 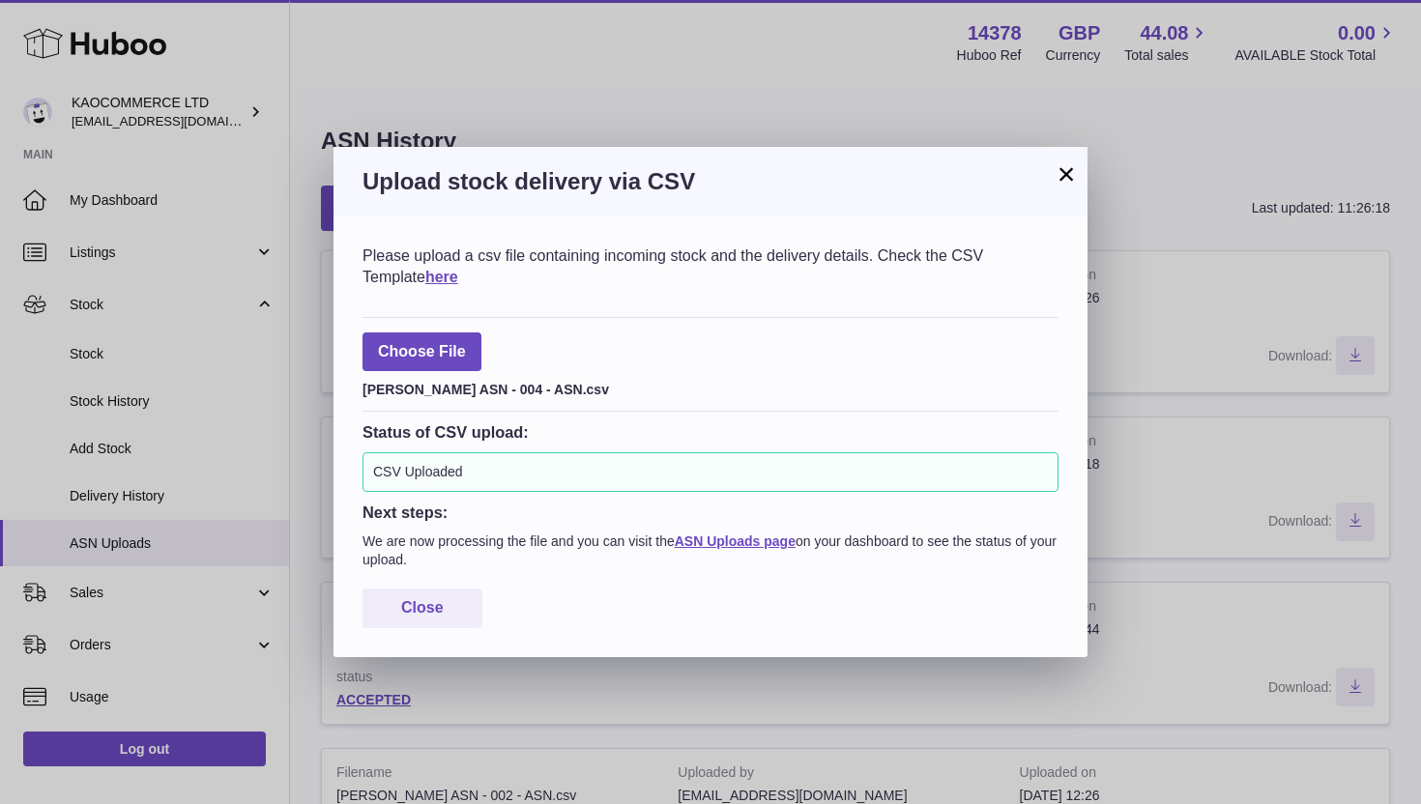 What do you see at coordinates (422, 608) in the screenshot?
I see `button: Close` at bounding box center [422, 608].